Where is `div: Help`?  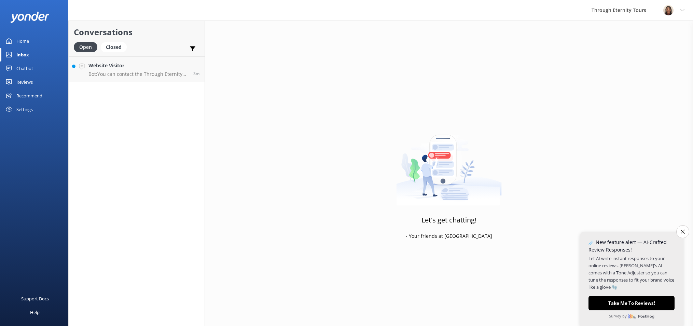
div: Help is located at coordinates (35, 312).